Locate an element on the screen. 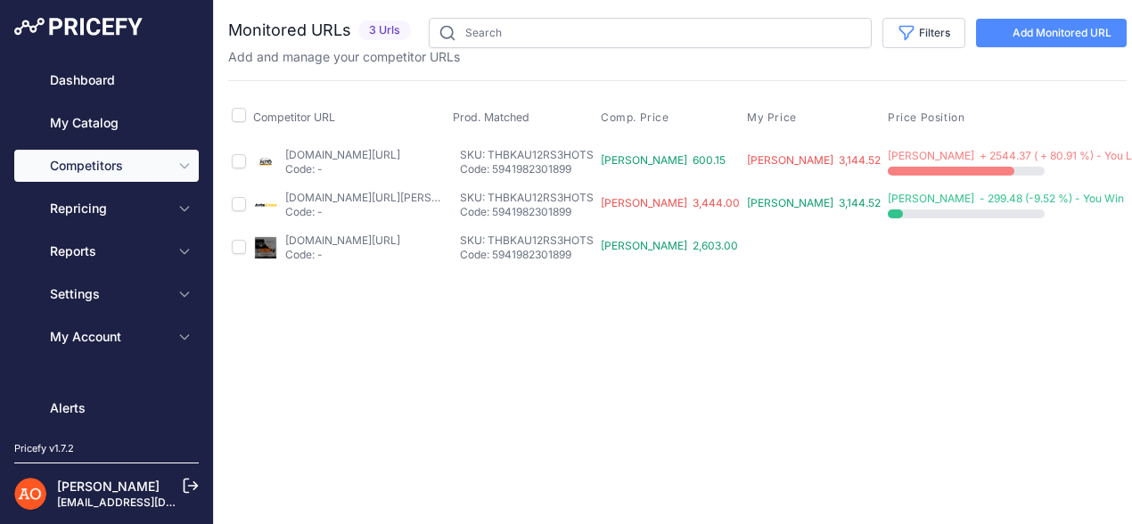  span: Price Position is located at coordinates (926, 118).